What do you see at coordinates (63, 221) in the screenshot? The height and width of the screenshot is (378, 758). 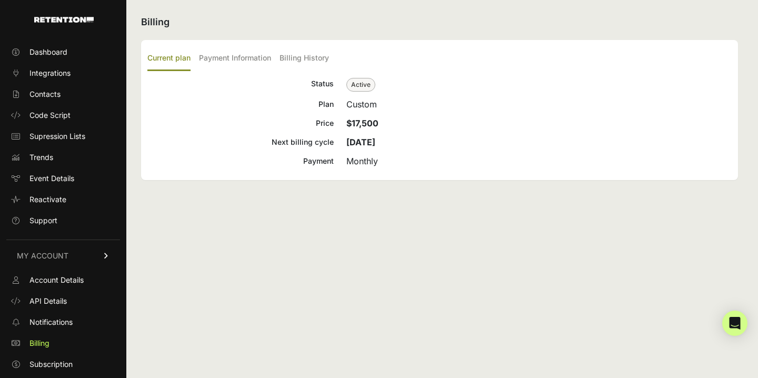 I see `a: Support` at bounding box center [63, 221].